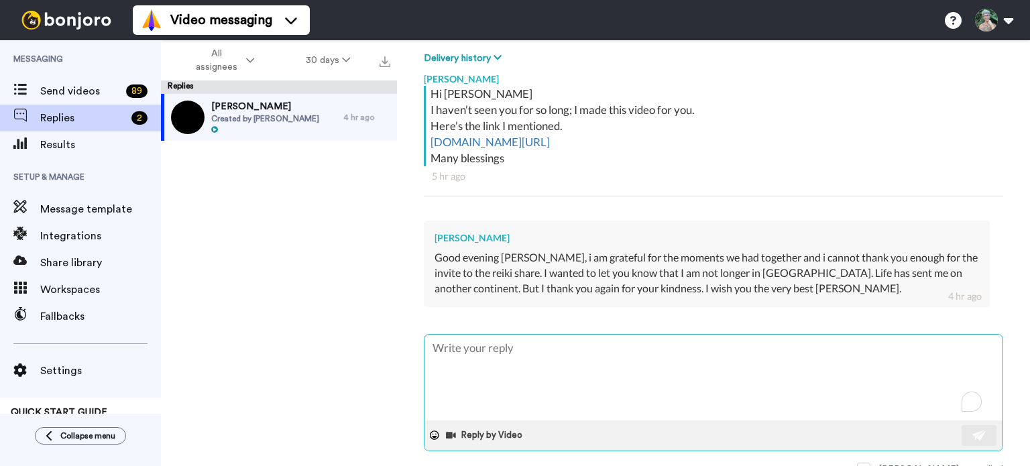 The width and height of the screenshot is (1030, 466). What do you see at coordinates (279, 87) in the screenshot?
I see `div: Replies` at bounding box center [279, 87].